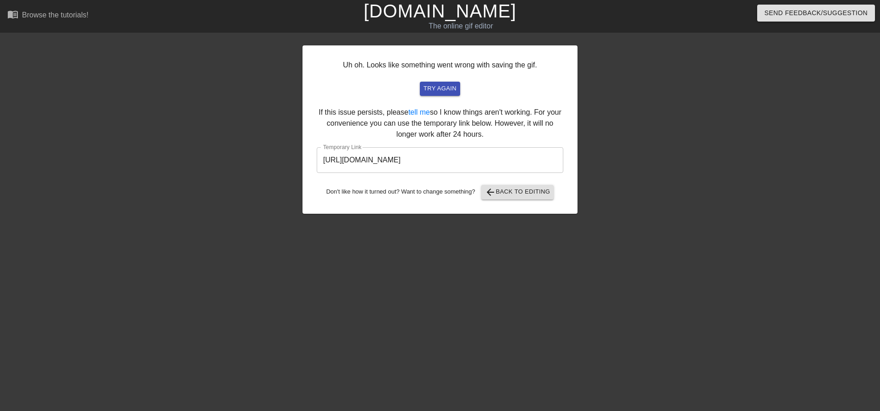 The width and height of the screenshot is (880, 411). What do you see at coordinates (440, 88) in the screenshot?
I see `span: try again` at bounding box center [440, 88].